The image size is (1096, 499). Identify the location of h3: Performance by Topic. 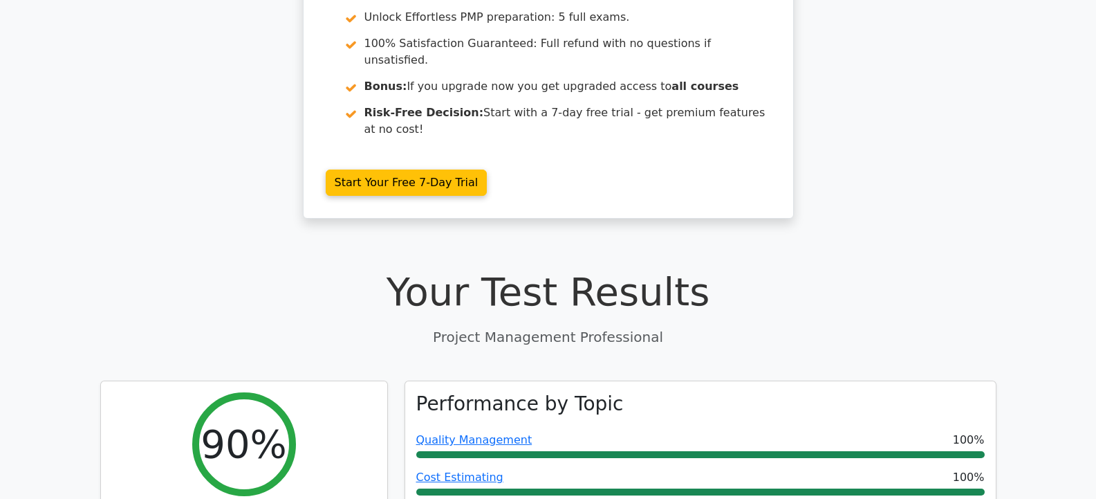
(520, 404).